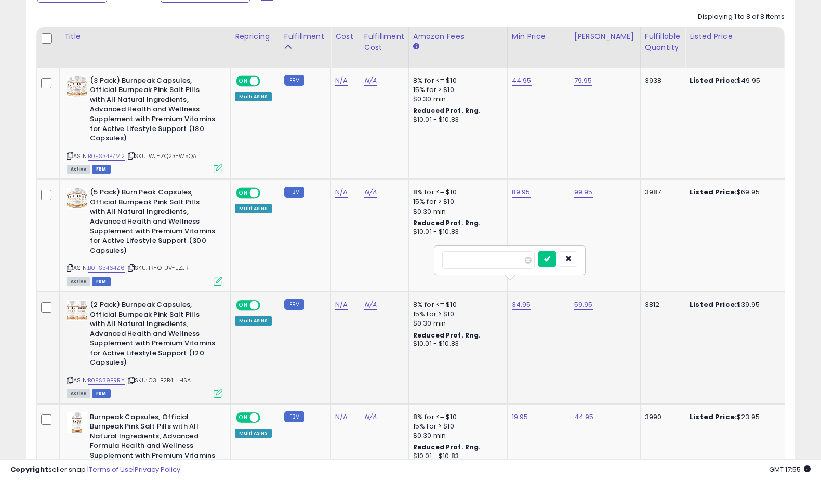  I want to click on a: 19.95, so click(520, 417).